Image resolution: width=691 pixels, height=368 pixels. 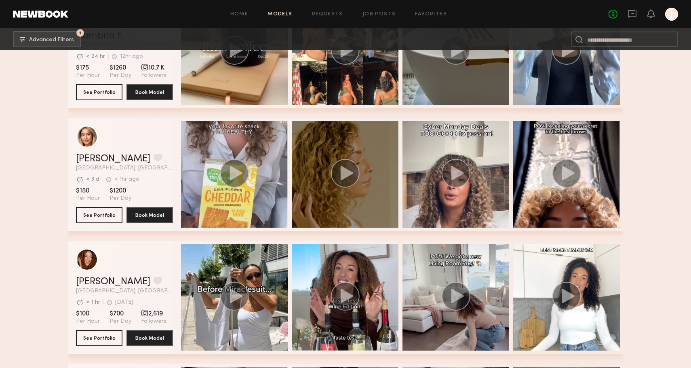 I want to click on span: Advanced Filters, so click(x=51, y=40).